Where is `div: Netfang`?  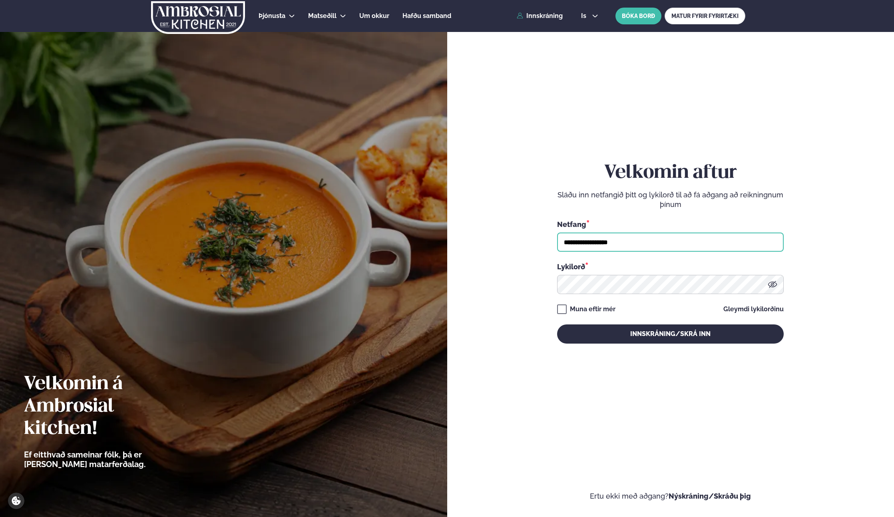
div: Netfang is located at coordinates (670, 224).